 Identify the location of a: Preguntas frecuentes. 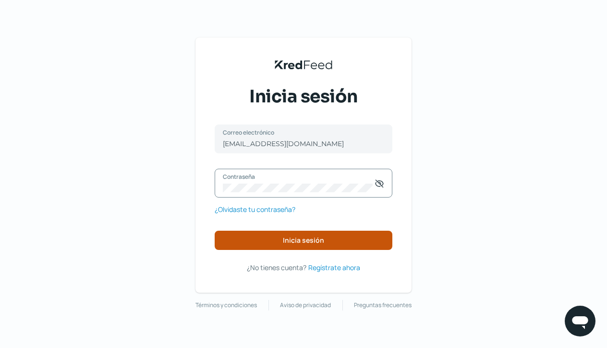
(383, 305).